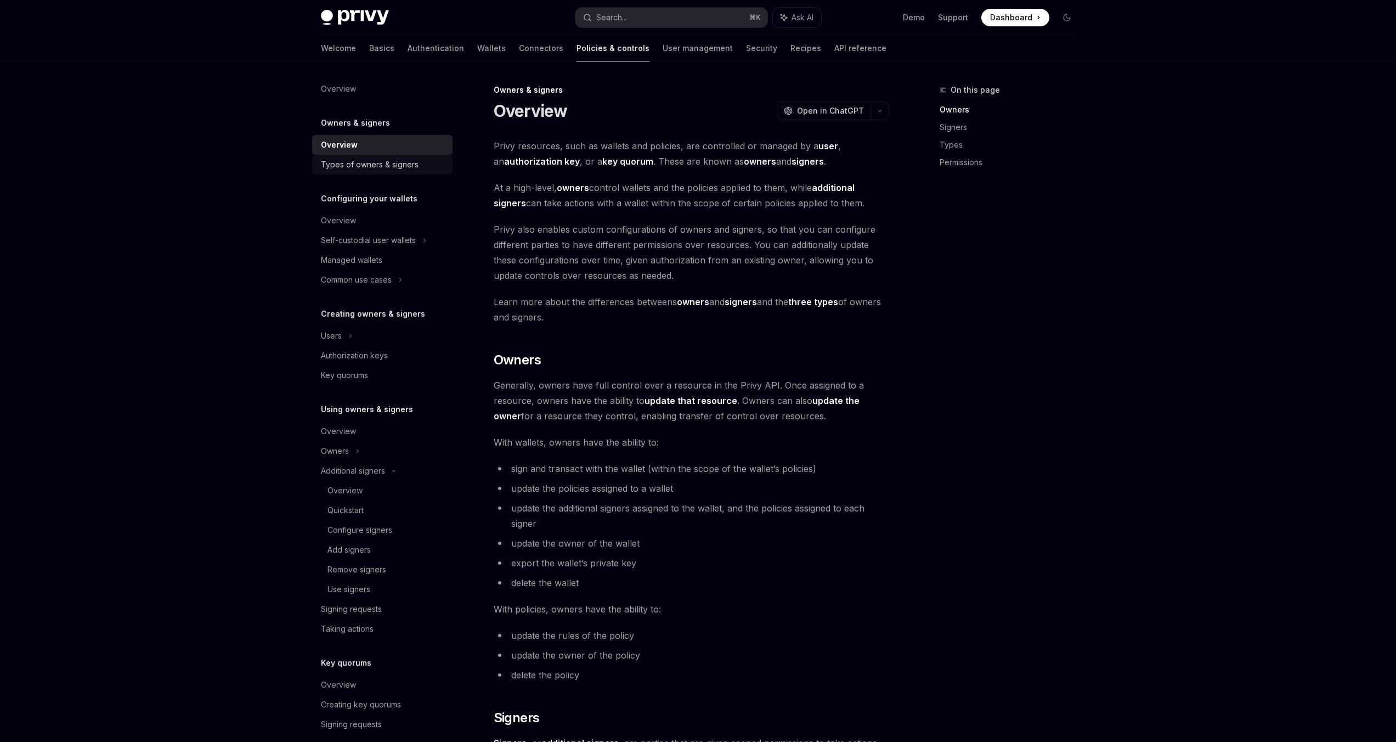  What do you see at coordinates (953, 18) in the screenshot?
I see `a: Support` at bounding box center [953, 18].